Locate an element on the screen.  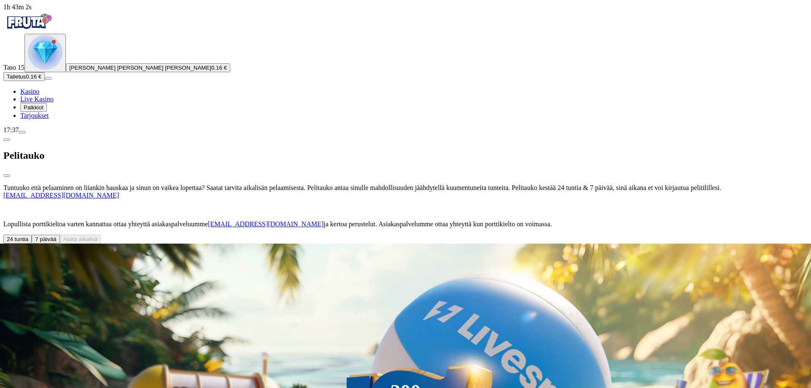
span: Live Kasino is located at coordinates (37, 99).